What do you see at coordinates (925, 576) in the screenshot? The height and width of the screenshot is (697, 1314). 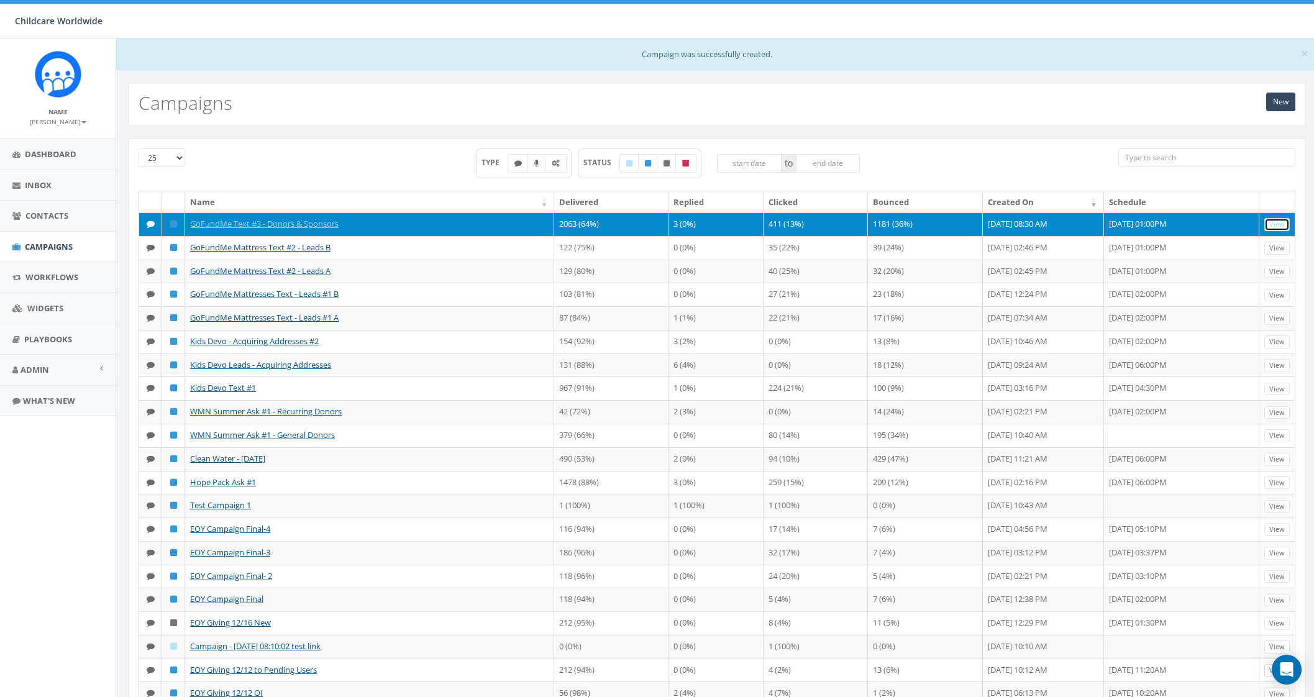 I see `td: 5 (4%)` at bounding box center [925, 576].